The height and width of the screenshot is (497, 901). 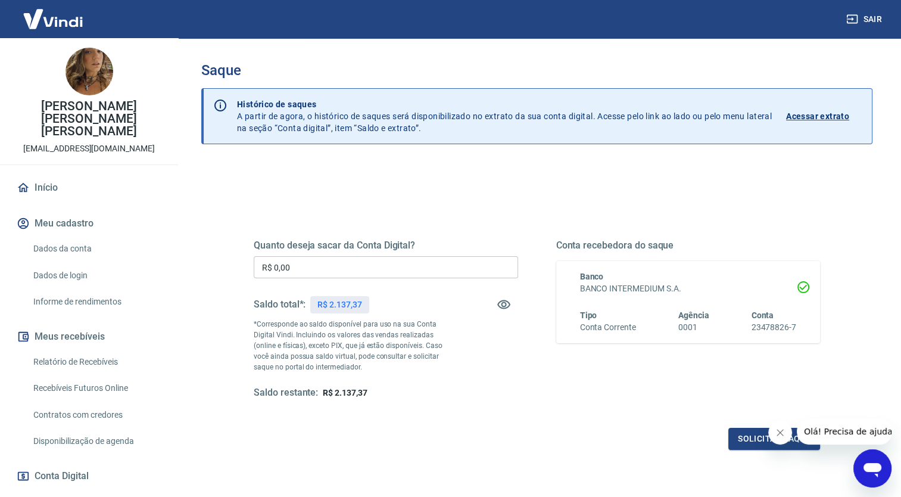 I want to click on span: Conta, so click(x=762, y=315).